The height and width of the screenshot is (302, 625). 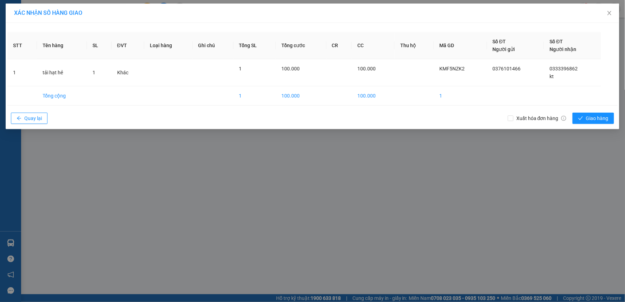 I want to click on button: checkGiao hàng, so click(x=593, y=118).